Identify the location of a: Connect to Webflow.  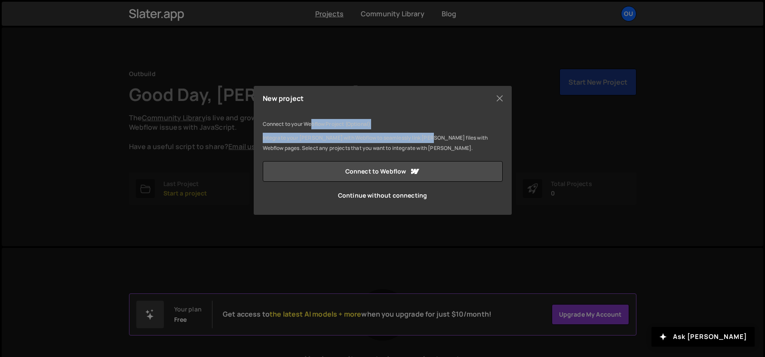
(383, 172).